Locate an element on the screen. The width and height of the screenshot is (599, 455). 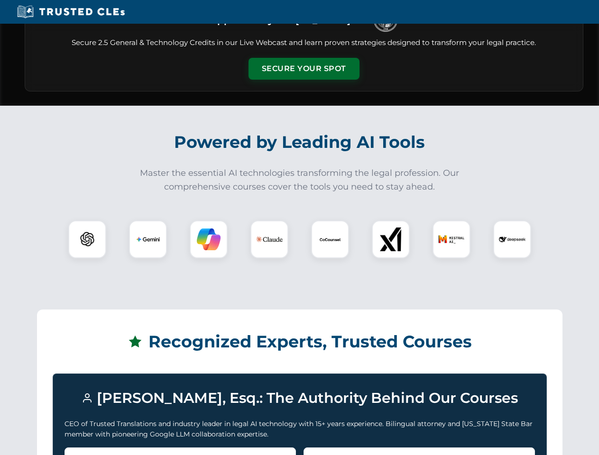
p: Master the essential AI technologies transforming the legal profession. Our comprehensive courses... is located at coordinates (300, 180).